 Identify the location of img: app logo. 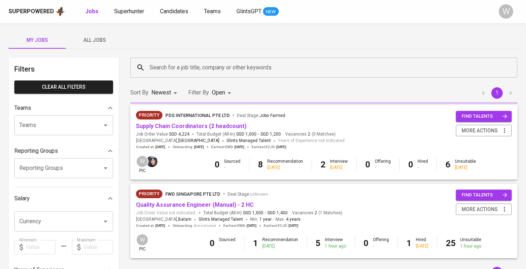
(60, 11).